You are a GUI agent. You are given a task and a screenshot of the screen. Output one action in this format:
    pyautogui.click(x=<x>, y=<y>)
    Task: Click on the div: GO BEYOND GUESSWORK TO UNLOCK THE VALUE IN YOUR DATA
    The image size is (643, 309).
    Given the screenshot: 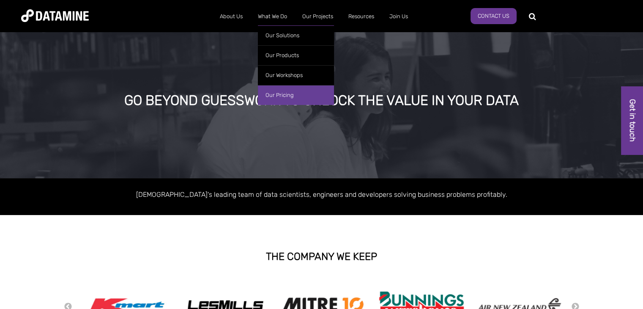 What is the action you would take?
    pyautogui.click(x=322, y=101)
    